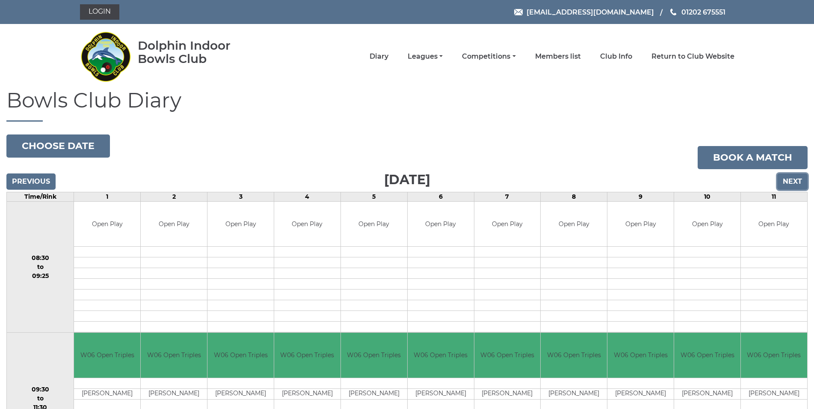  Describe the element at coordinates (698, 12) in the screenshot. I see `a: Phone us 01202 675551` at that location.